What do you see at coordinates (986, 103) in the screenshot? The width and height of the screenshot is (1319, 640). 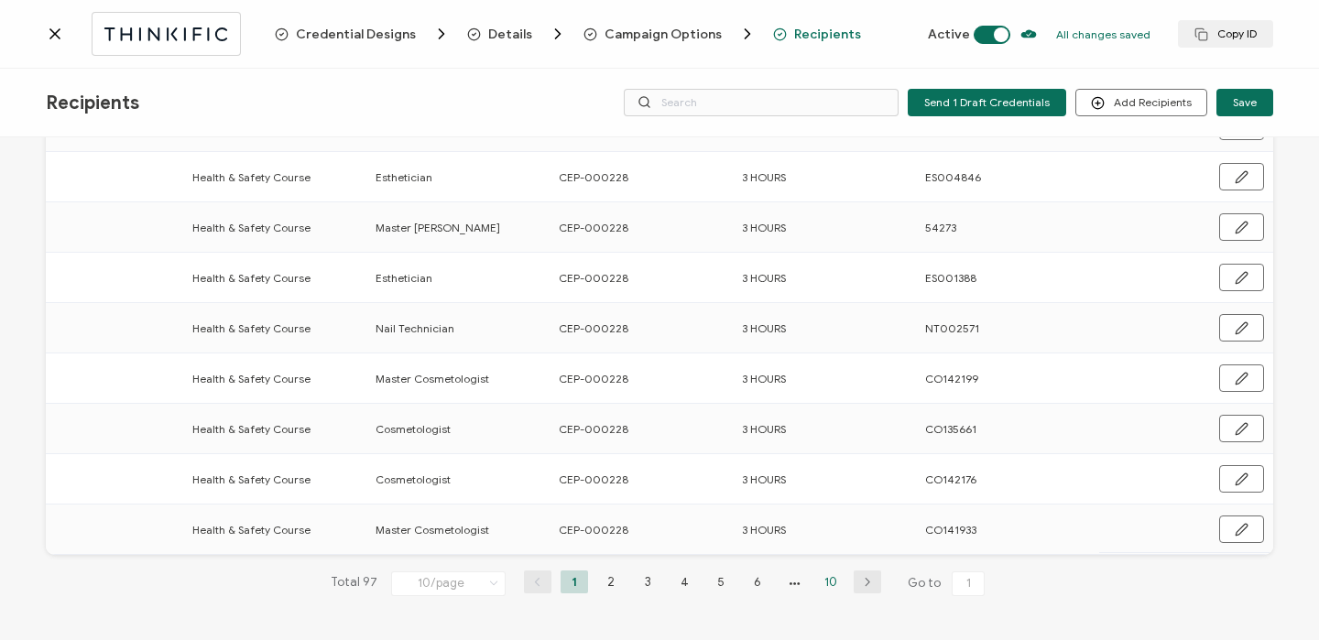 I see `span: Send 1 Draft Credentials` at bounding box center [986, 103].